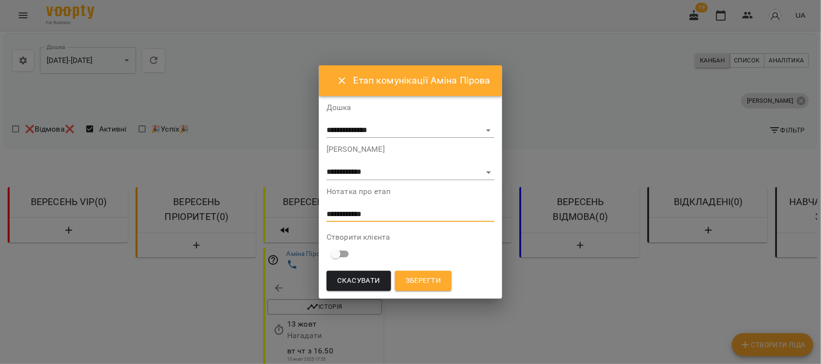 This screenshot has height=364, width=821. I want to click on button: Скасувати, so click(359, 281).